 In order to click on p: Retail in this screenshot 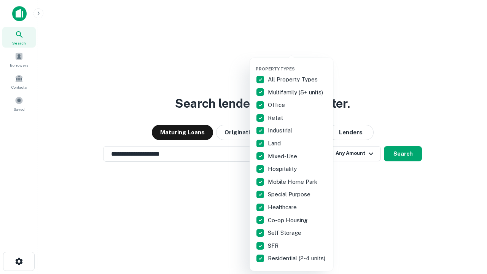, I will do `click(276, 118)`.